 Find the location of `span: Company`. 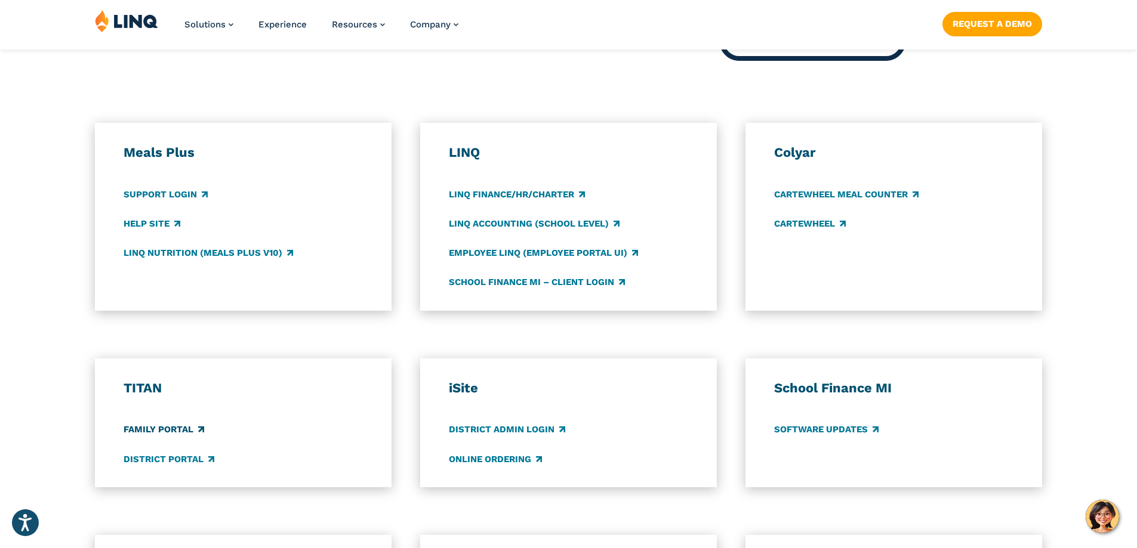

span: Company is located at coordinates (430, 24).